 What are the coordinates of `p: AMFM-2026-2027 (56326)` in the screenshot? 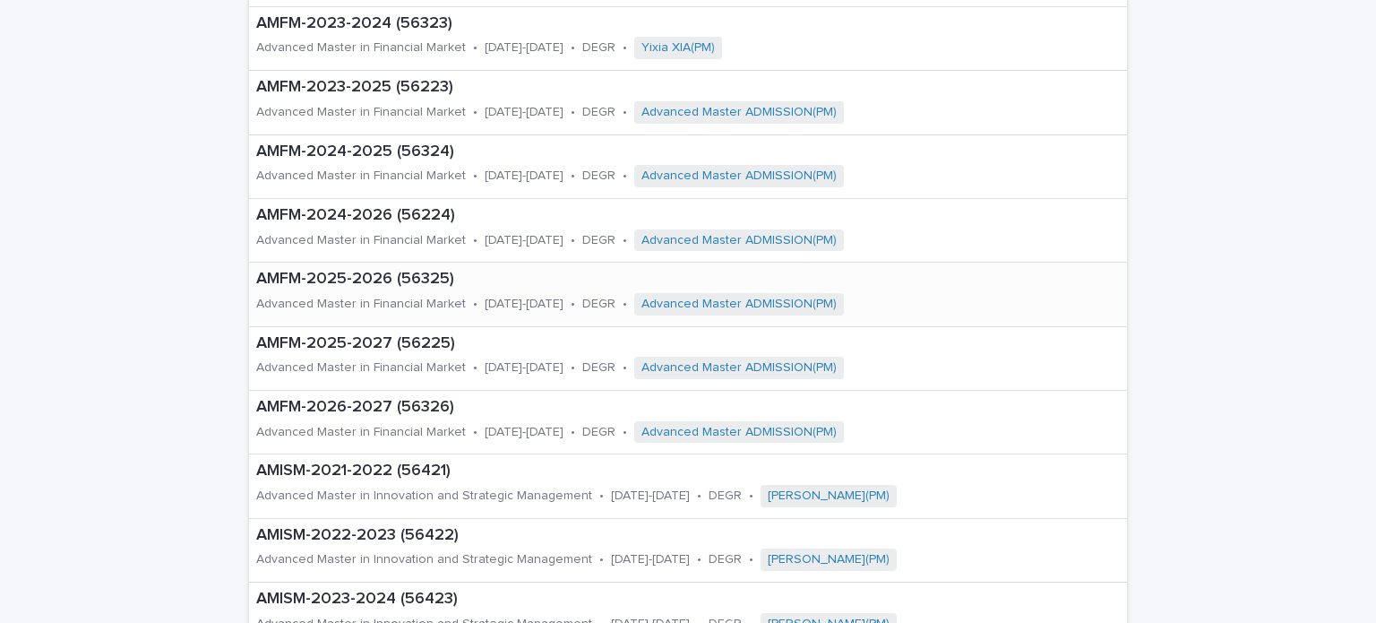 It's located at (650, 408).